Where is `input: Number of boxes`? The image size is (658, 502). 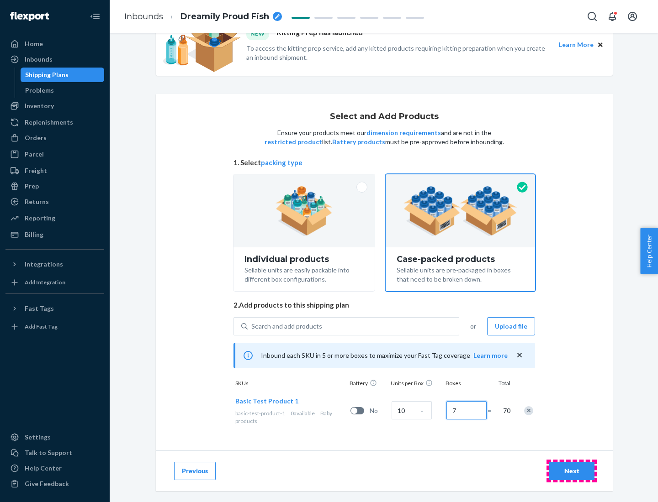
input: Number of boxes is located at coordinates (466, 411).